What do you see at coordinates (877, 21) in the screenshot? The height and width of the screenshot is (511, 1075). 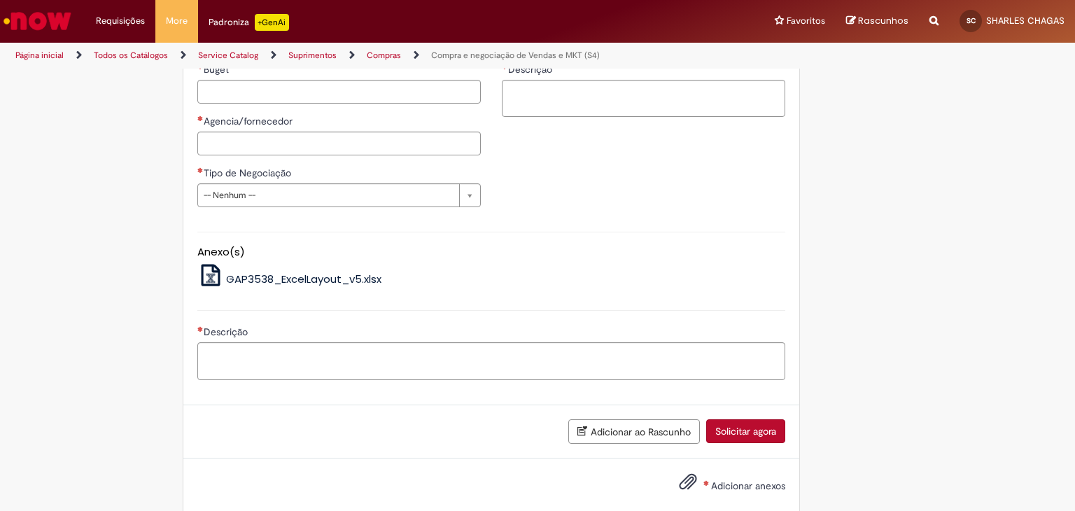 I see `a: Rascunhos` at bounding box center [877, 21].